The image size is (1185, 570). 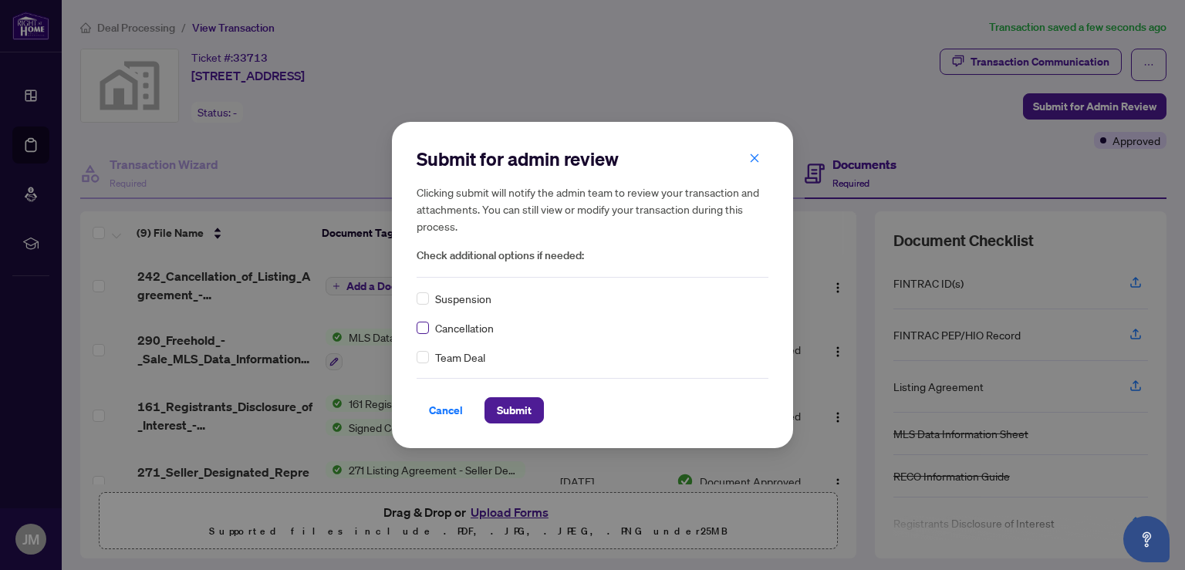 I want to click on button: Cancel, so click(x=446, y=410).